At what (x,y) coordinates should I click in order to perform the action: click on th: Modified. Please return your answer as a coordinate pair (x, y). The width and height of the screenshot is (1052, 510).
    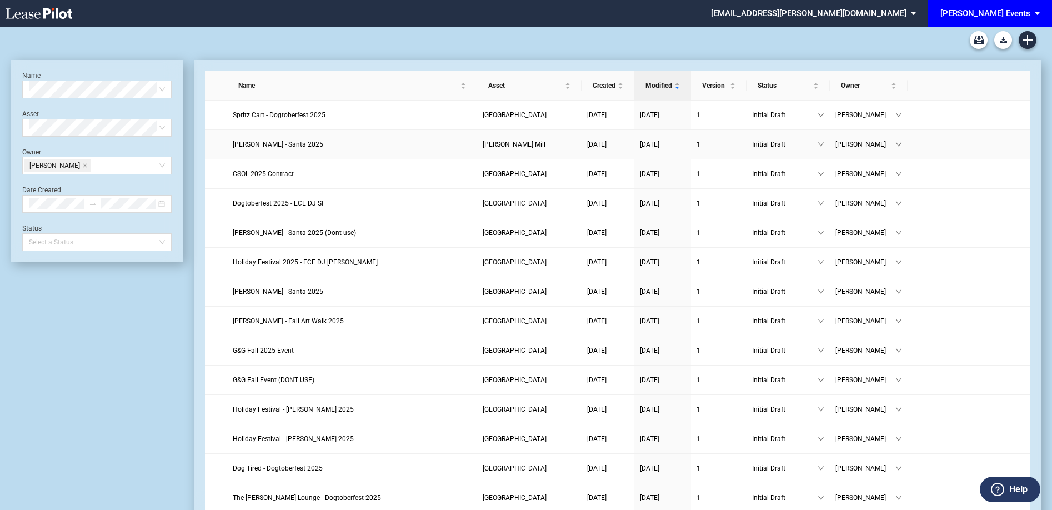
    Looking at the image, I should click on (663, 86).